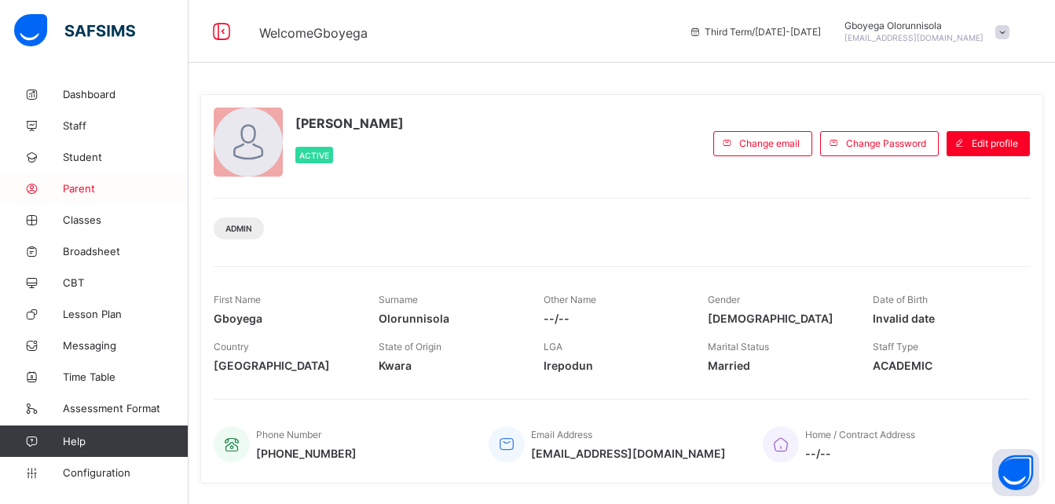  Describe the element at coordinates (570, 299) in the screenshot. I see `span: Other Name` at that location.